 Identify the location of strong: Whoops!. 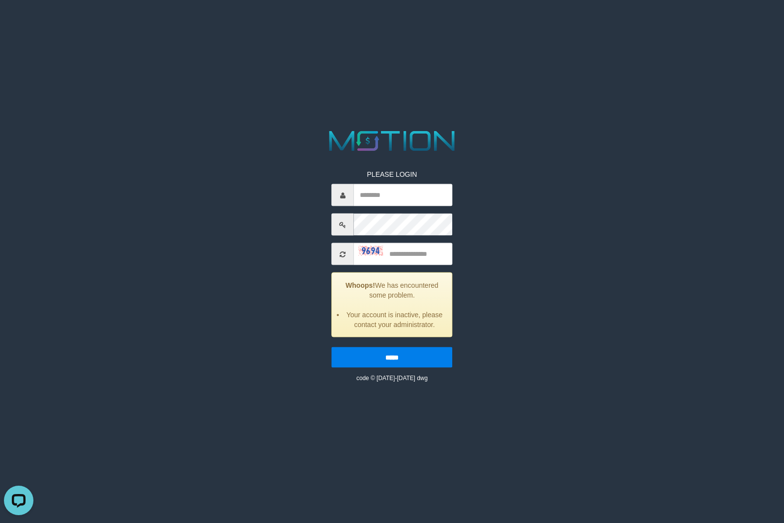
(360, 286).